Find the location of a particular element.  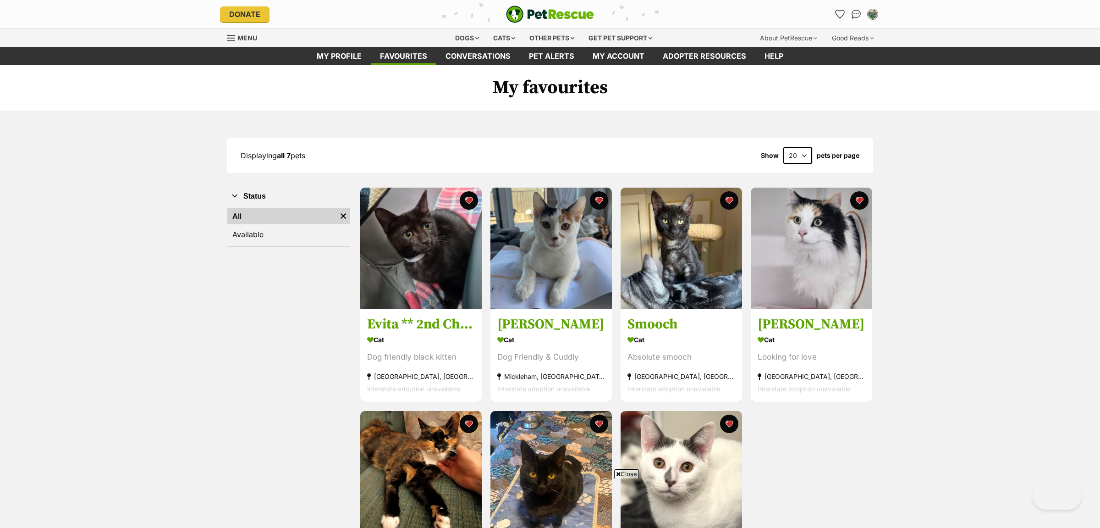

a: Menu is located at coordinates (245, 37).